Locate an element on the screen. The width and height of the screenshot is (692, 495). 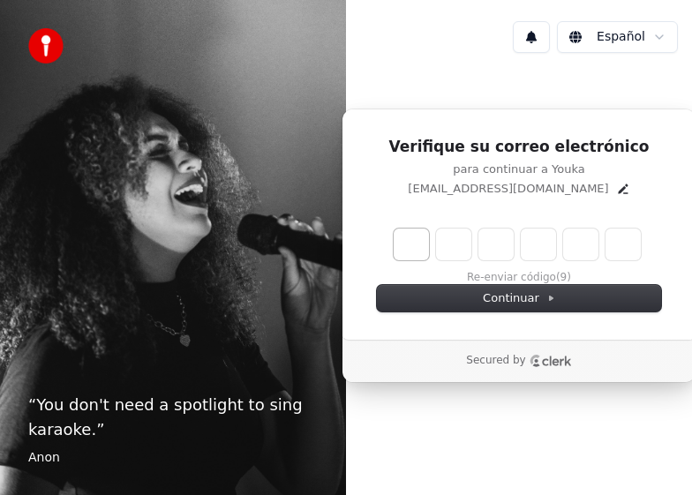
p: “ You don't need a spotlight to sing karaoke. ” is located at coordinates (173, 418).